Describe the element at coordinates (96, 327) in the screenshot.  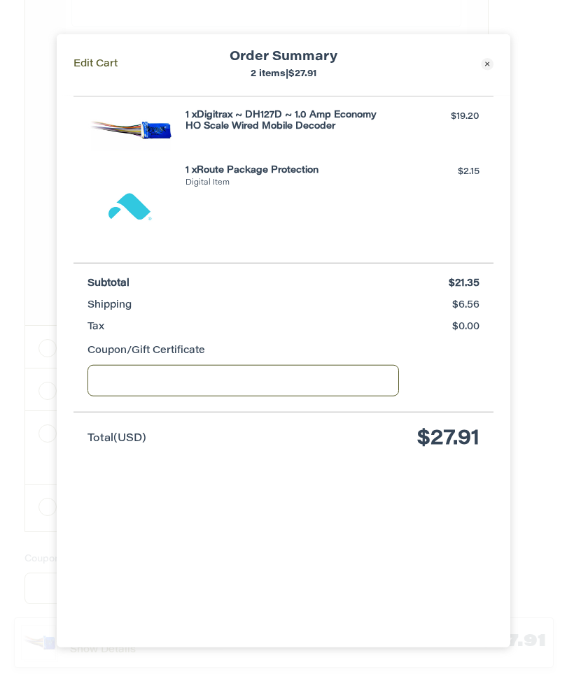
I see `span: Tax` at that location.